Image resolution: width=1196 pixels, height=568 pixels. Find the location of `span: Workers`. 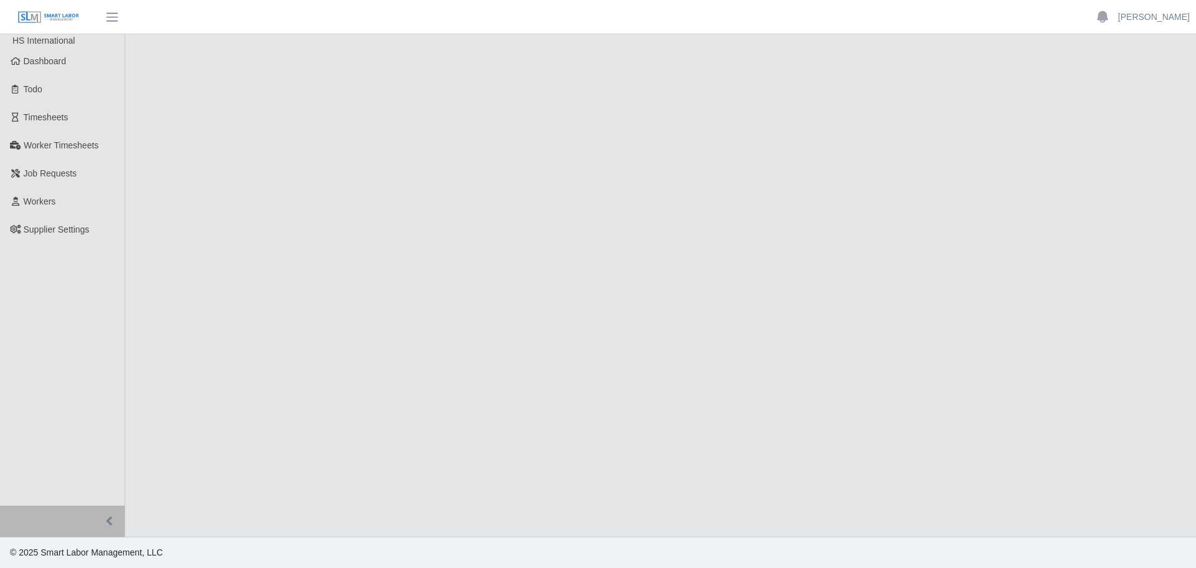

span: Workers is located at coordinates (40, 201).